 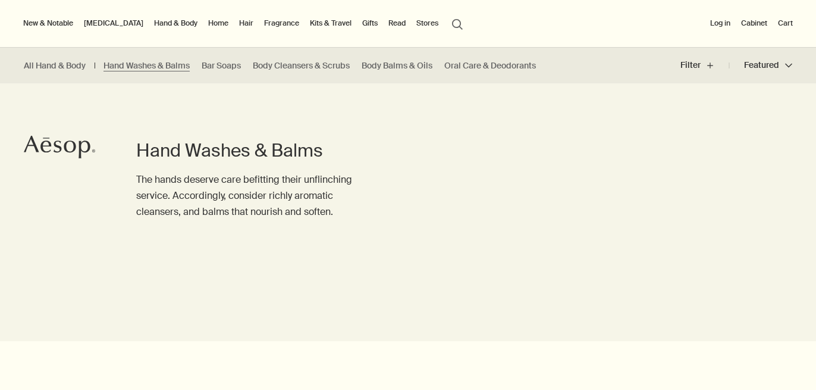 I want to click on a: Fragrance, so click(x=281, y=23).